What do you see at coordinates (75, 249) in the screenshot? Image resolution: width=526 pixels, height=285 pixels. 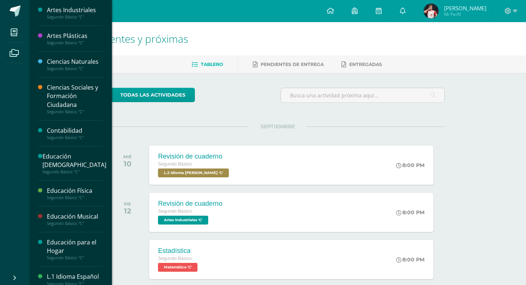 I see `a: Educación para el HogarSegundo Básico "C"` at bounding box center [75, 249].